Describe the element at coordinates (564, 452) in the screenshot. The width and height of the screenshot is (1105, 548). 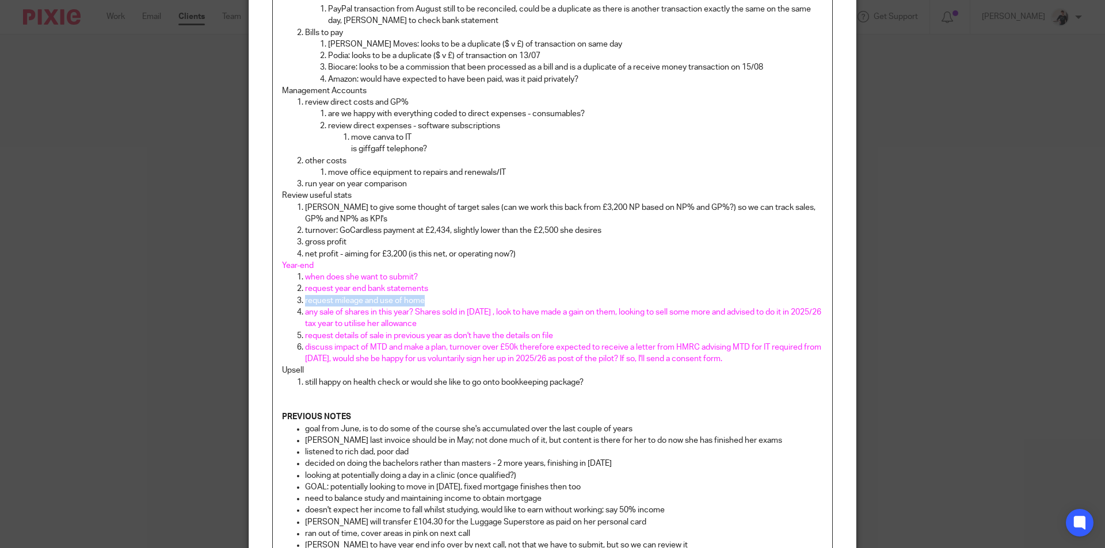
I see `p: listened to rich dad, poor dad` at that location.